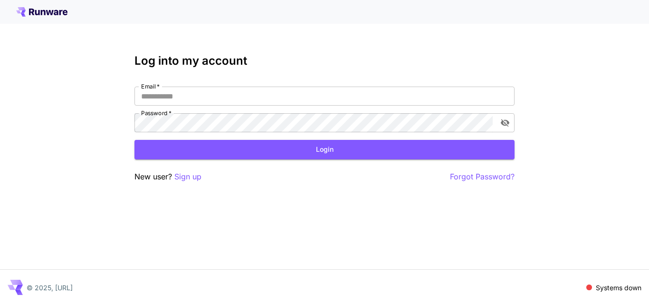  What do you see at coordinates (168, 176) in the screenshot?
I see `p: New user?` at bounding box center [168, 176].